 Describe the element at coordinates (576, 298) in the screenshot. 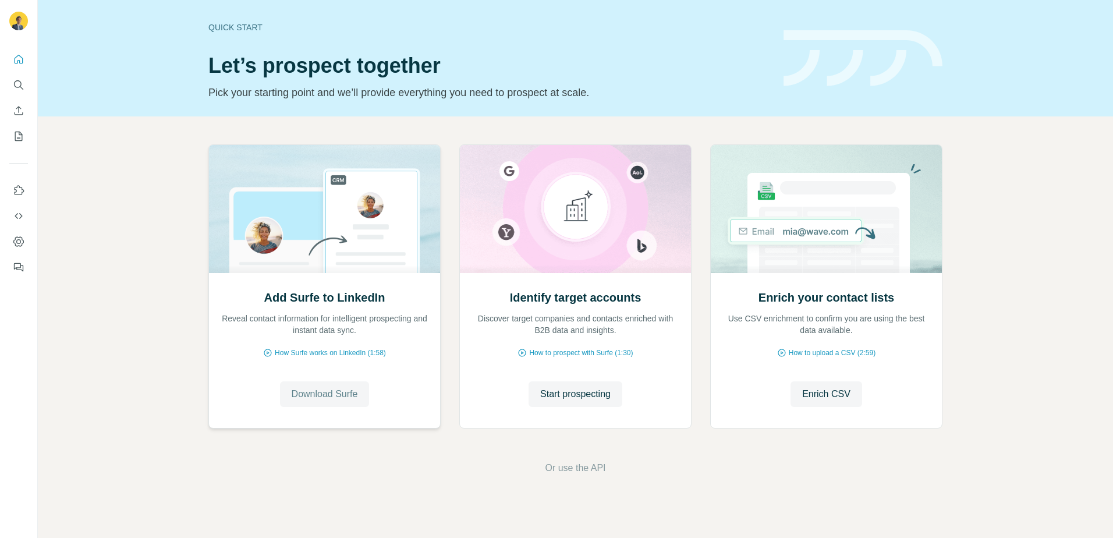

I see `h2: Identify target accounts` at that location.